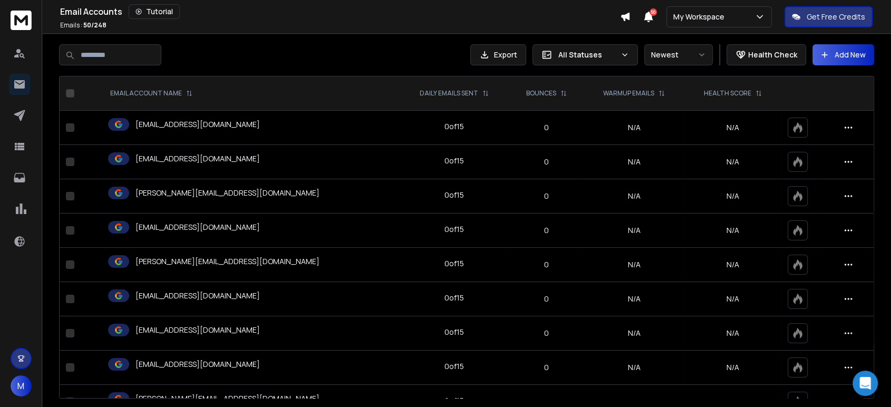 This screenshot has width=891, height=407. Describe the element at coordinates (21, 386) in the screenshot. I see `span: M` at that location.